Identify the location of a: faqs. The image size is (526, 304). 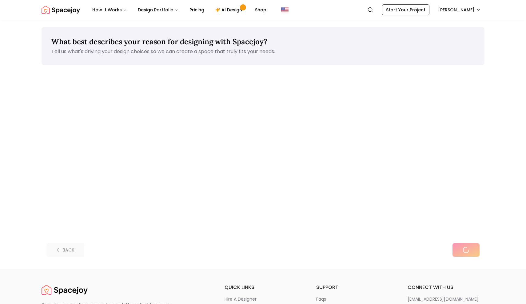
(355, 300).